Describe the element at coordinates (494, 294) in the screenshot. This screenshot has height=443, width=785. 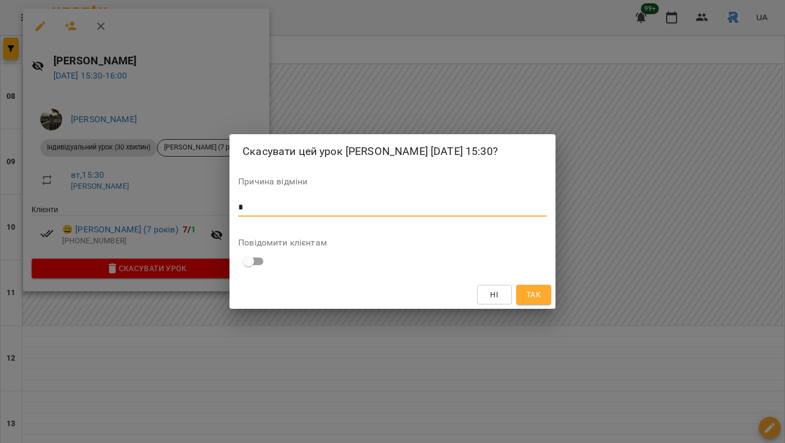
I see `span: Ні` at that location.